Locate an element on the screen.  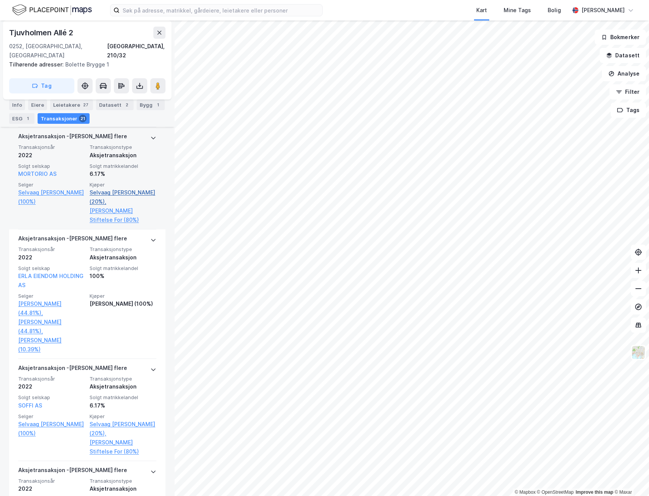
div: Info is located at coordinates (17, 105).